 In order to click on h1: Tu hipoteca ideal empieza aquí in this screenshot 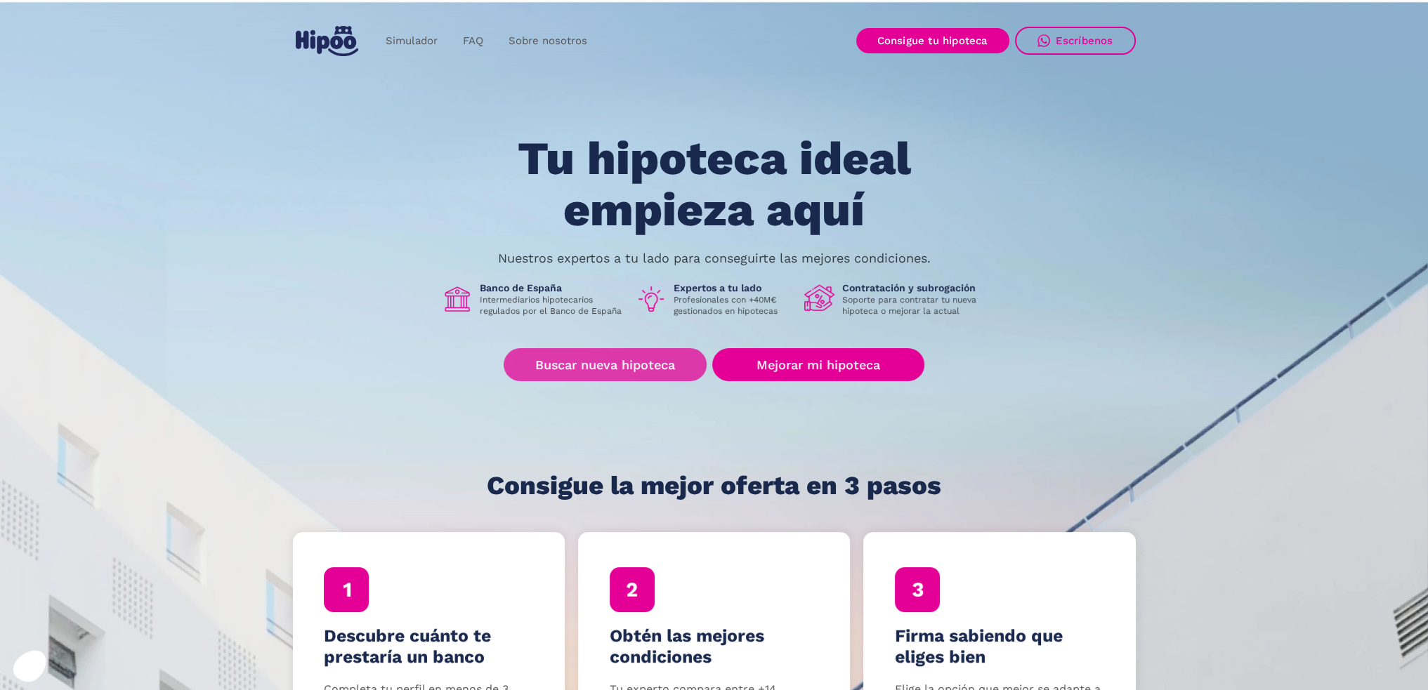, I will do `click(713, 184)`.